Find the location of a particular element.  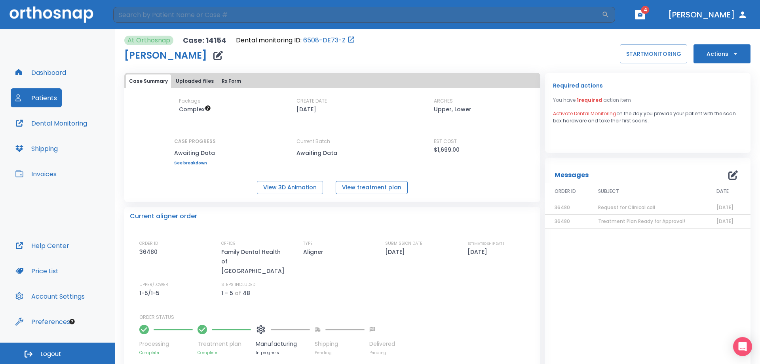

span: Activate Dental Monitoring is located at coordinates (585, 113).